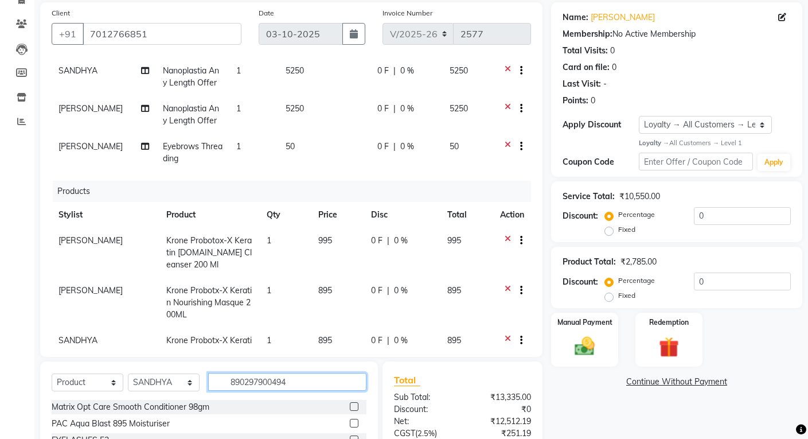  Describe the element at coordinates (585, 346) in the screenshot. I see `img: _cash.svg` at that location.